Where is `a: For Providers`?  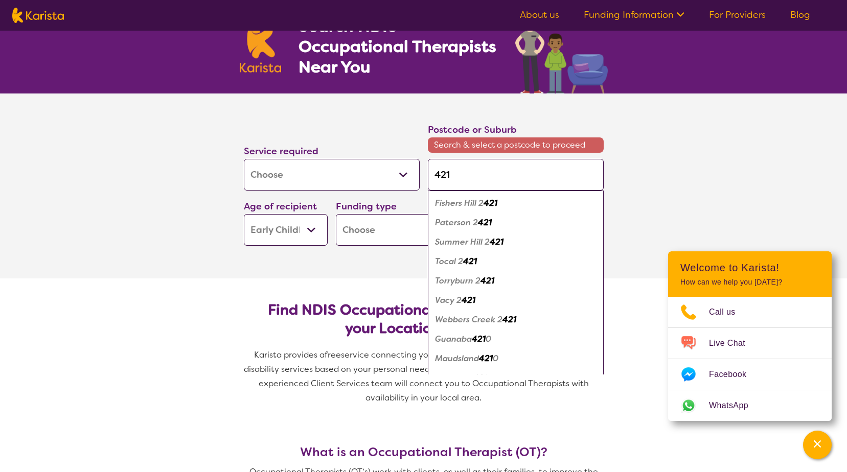
a: For Providers is located at coordinates (737, 15).